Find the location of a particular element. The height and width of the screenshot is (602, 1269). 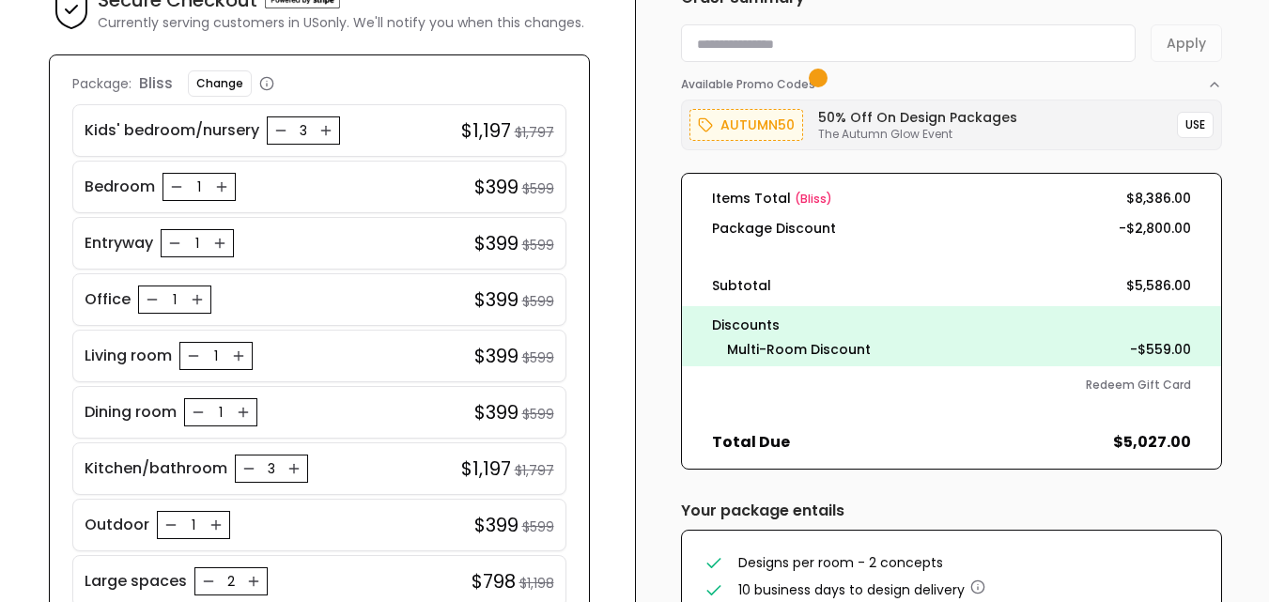

dd: $5,027.00 is located at coordinates (1152, 443).